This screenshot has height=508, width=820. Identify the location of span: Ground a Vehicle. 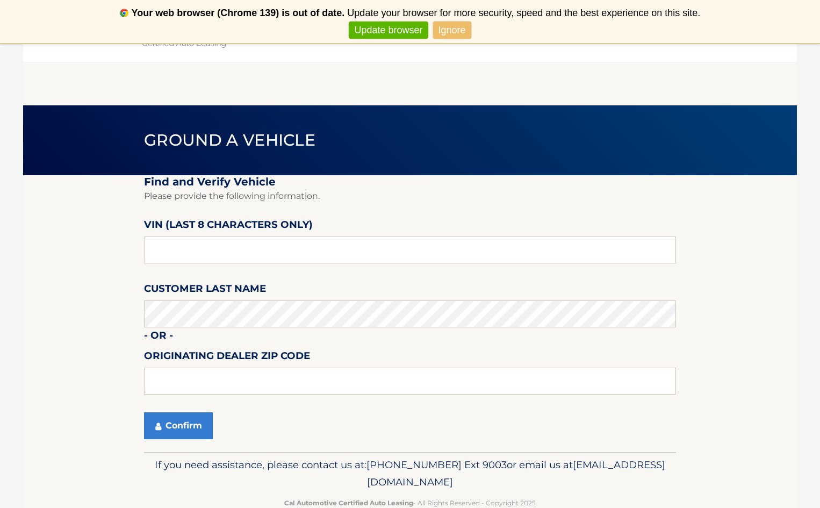
(229, 140).